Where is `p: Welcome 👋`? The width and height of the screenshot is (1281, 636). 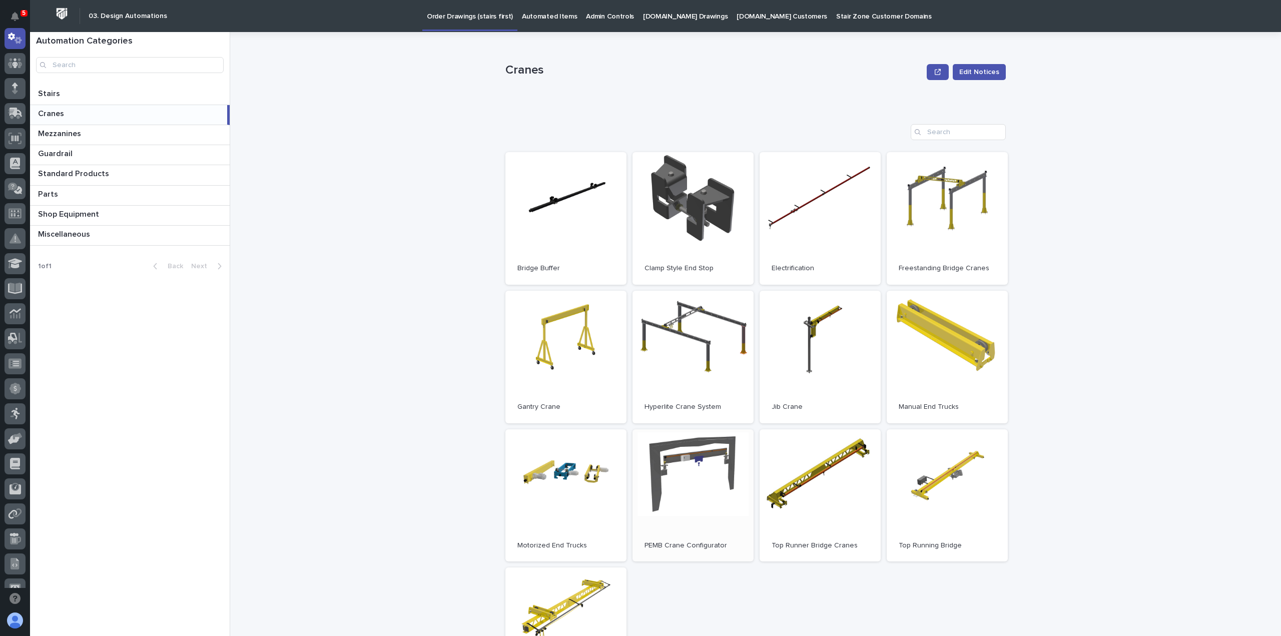
p: Welcome 👋 is located at coordinates (96, 48).